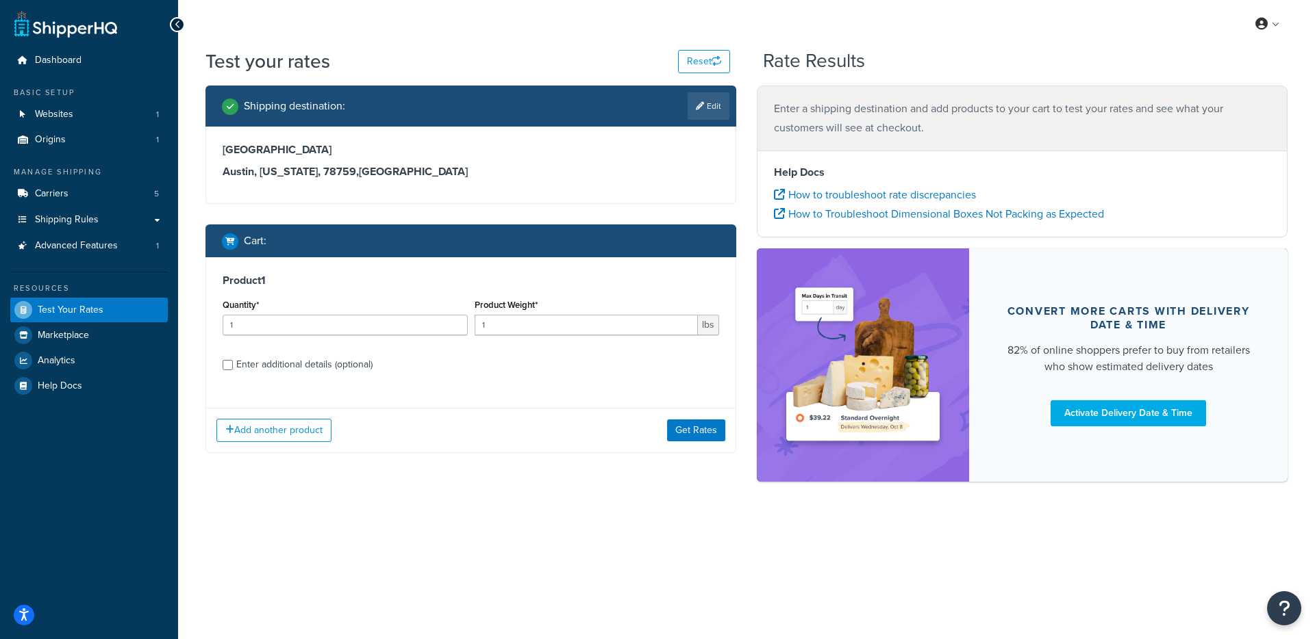 The width and height of the screenshot is (1315, 639). What do you see at coordinates (76, 246) in the screenshot?
I see `span: Advanced Features` at bounding box center [76, 246].